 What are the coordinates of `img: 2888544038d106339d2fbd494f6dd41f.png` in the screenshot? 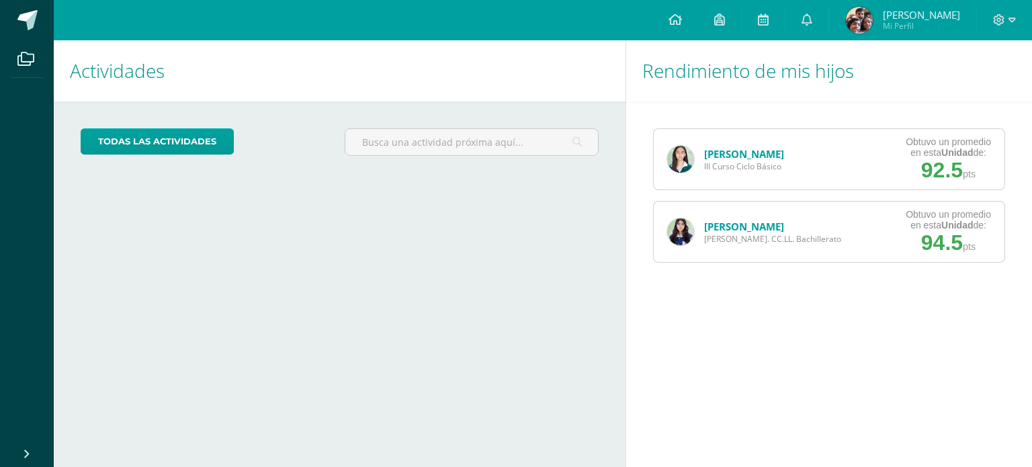 It's located at (859, 20).